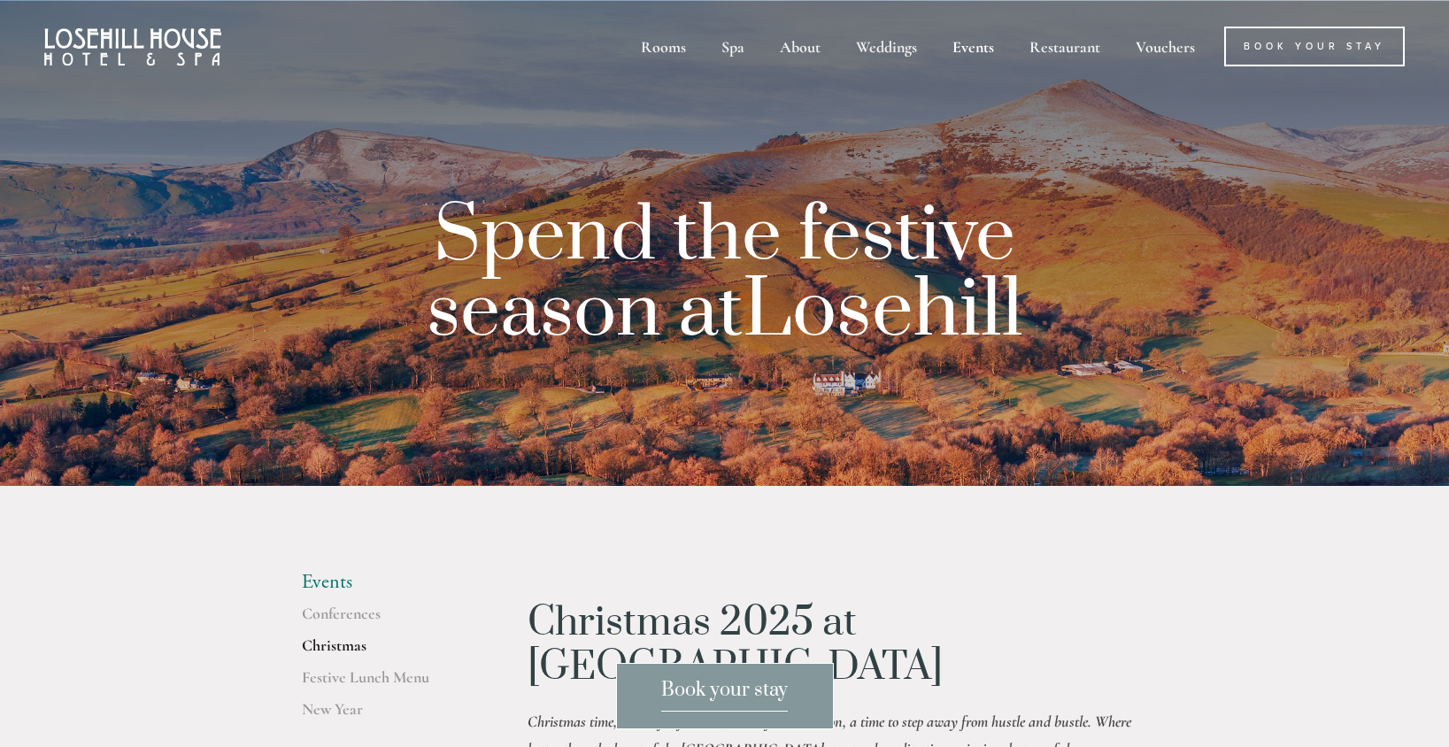 The image size is (1449, 747). What do you see at coordinates (733, 46) in the screenshot?
I see `div: Spa` at bounding box center [733, 46].